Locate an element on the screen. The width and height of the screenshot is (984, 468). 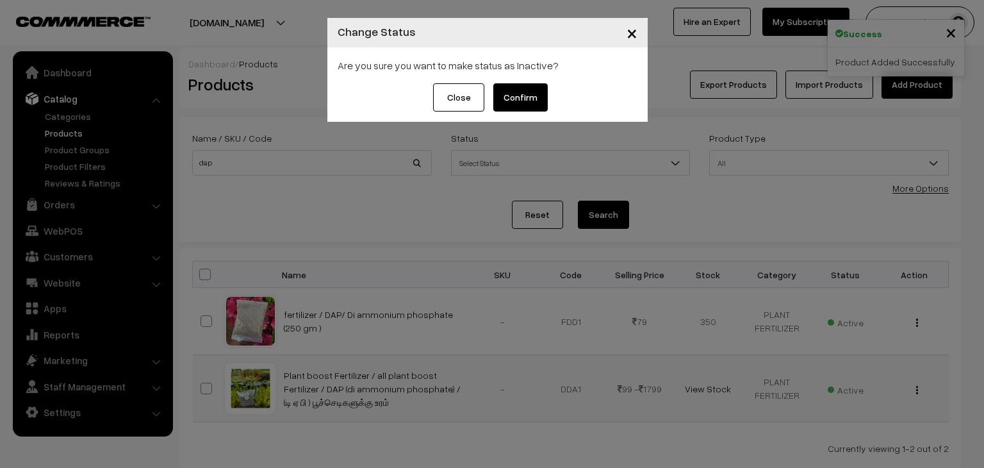
button: Confirm is located at coordinates (520, 97).